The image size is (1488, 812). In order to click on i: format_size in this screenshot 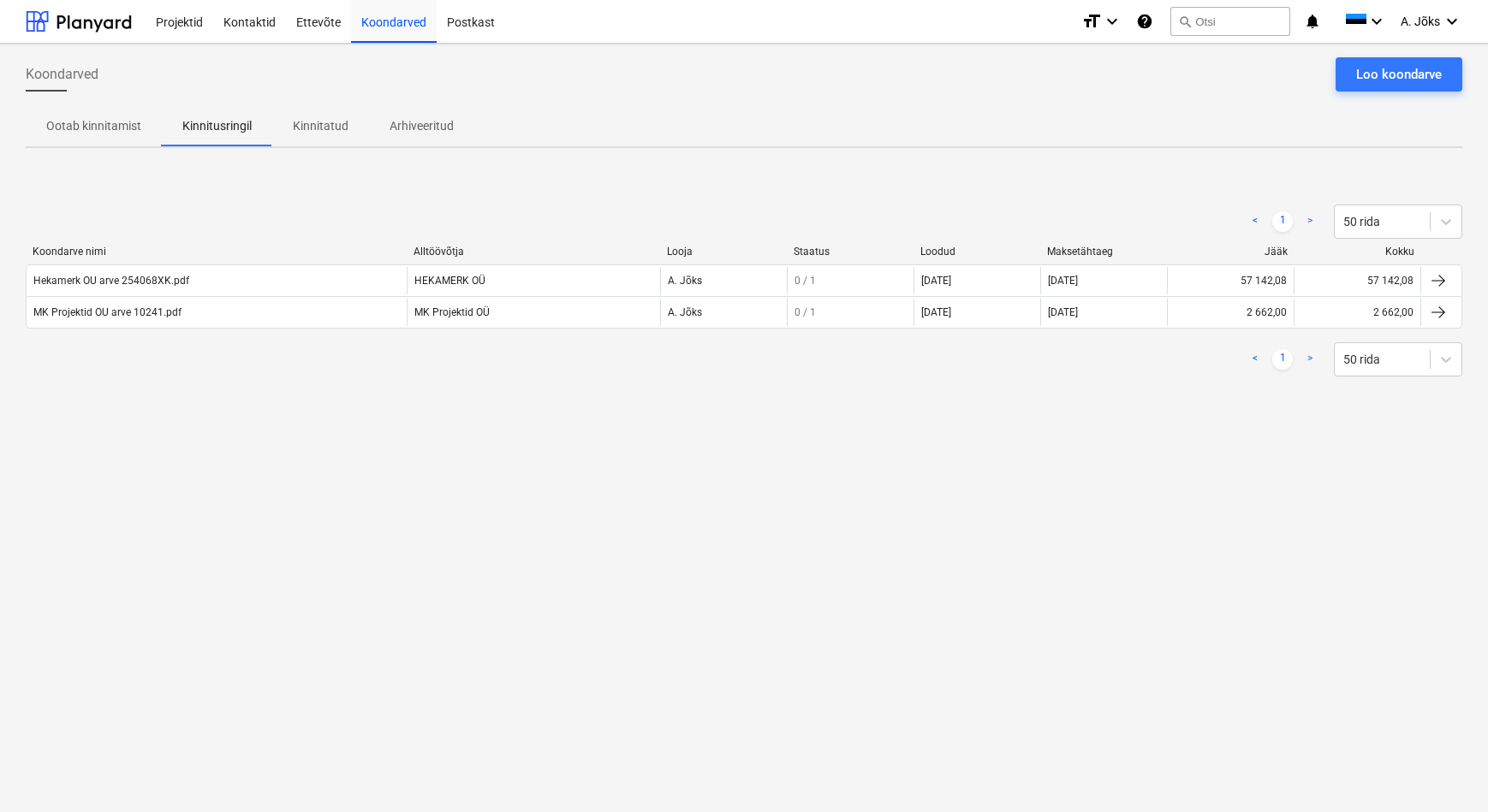, I will do `click(1091, 22)`.